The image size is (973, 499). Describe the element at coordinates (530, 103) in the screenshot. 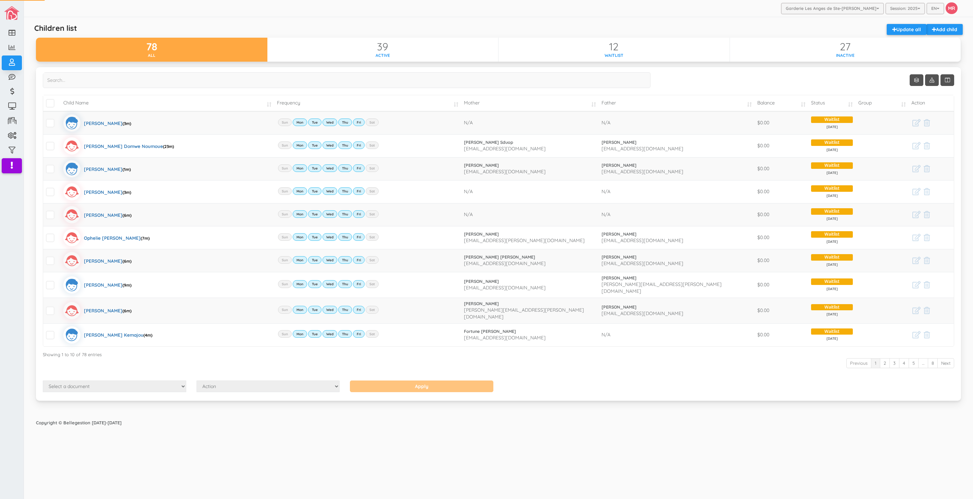

I see `td: Mother: activate to sort column ascending` at that location.